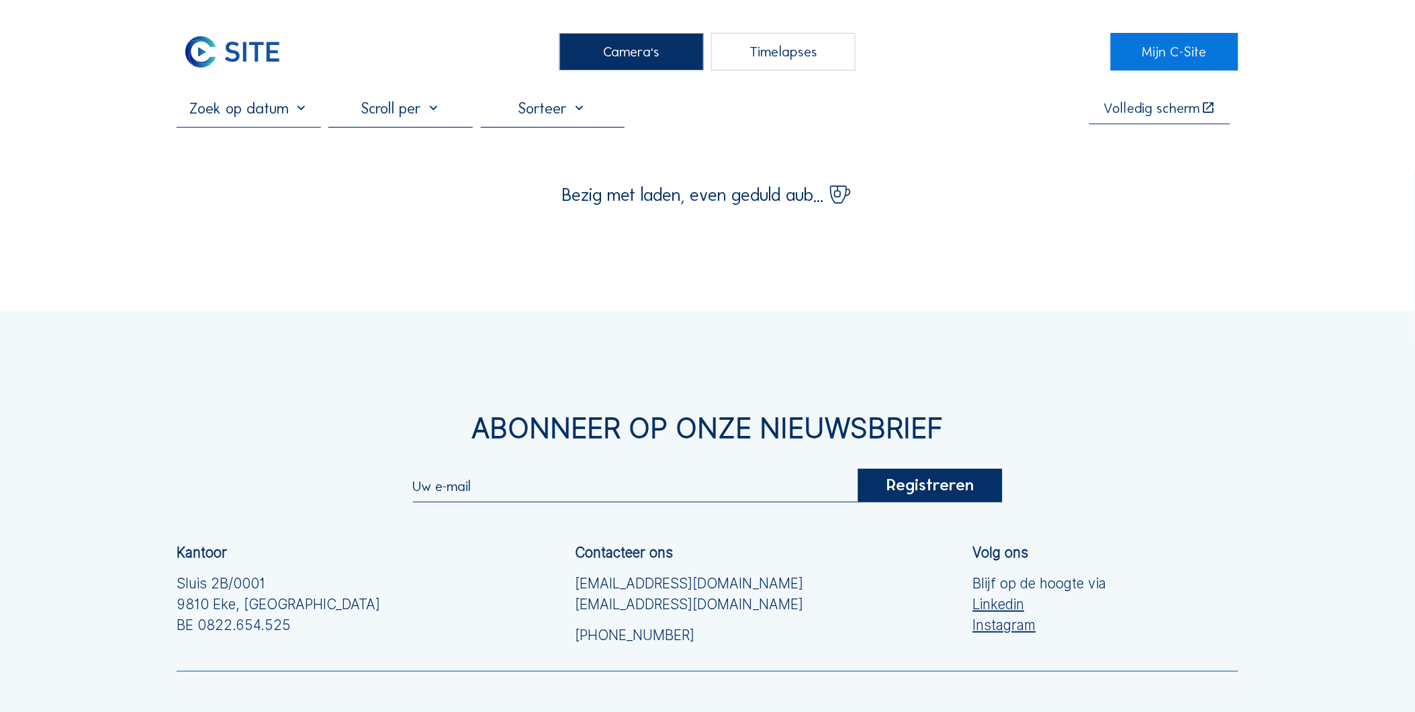  Describe the element at coordinates (1039, 604) in the screenshot. I see `a: Linkedin` at that location.